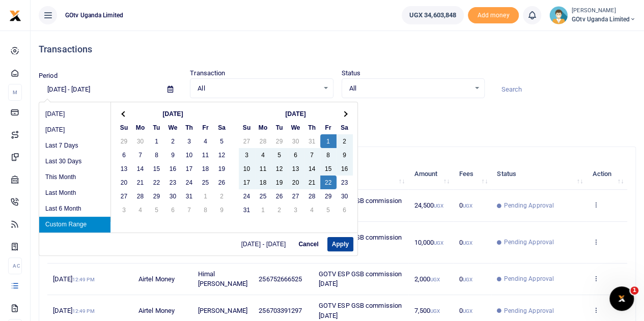 Image resolution: width=644 pixels, height=321 pixels. What do you see at coordinates (189, 182) in the screenshot?
I see `td: 24` at bounding box center [189, 182].